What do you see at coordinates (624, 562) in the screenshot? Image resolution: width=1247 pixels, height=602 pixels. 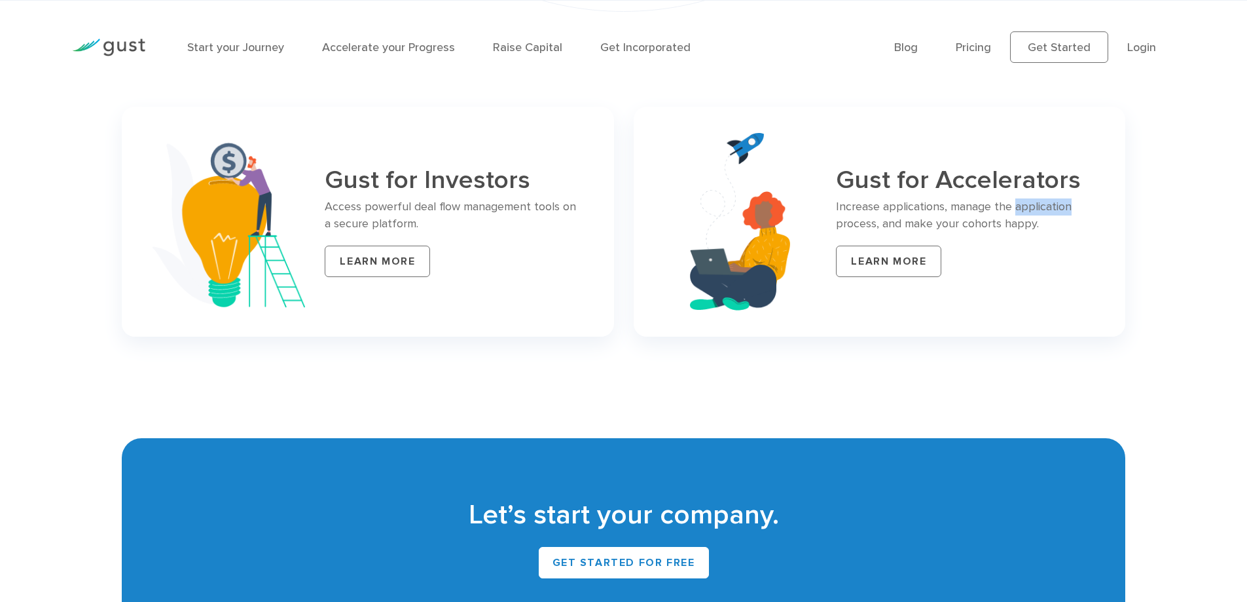 I see `a: Get Started for Free` at bounding box center [624, 562].